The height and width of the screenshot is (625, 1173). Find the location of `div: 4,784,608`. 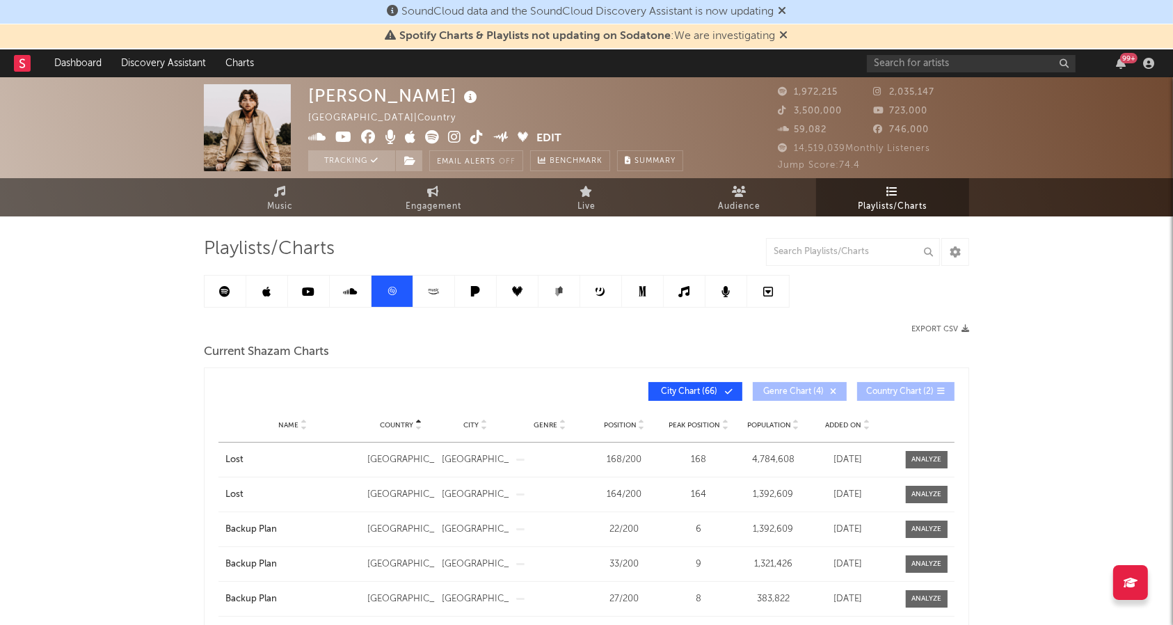

div: 4,784,608 is located at coordinates (773, 460).